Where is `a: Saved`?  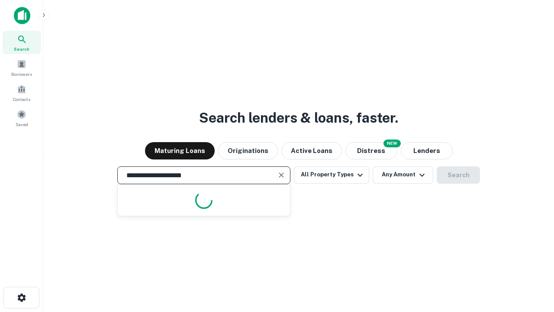
a: Saved is located at coordinates (22, 118).